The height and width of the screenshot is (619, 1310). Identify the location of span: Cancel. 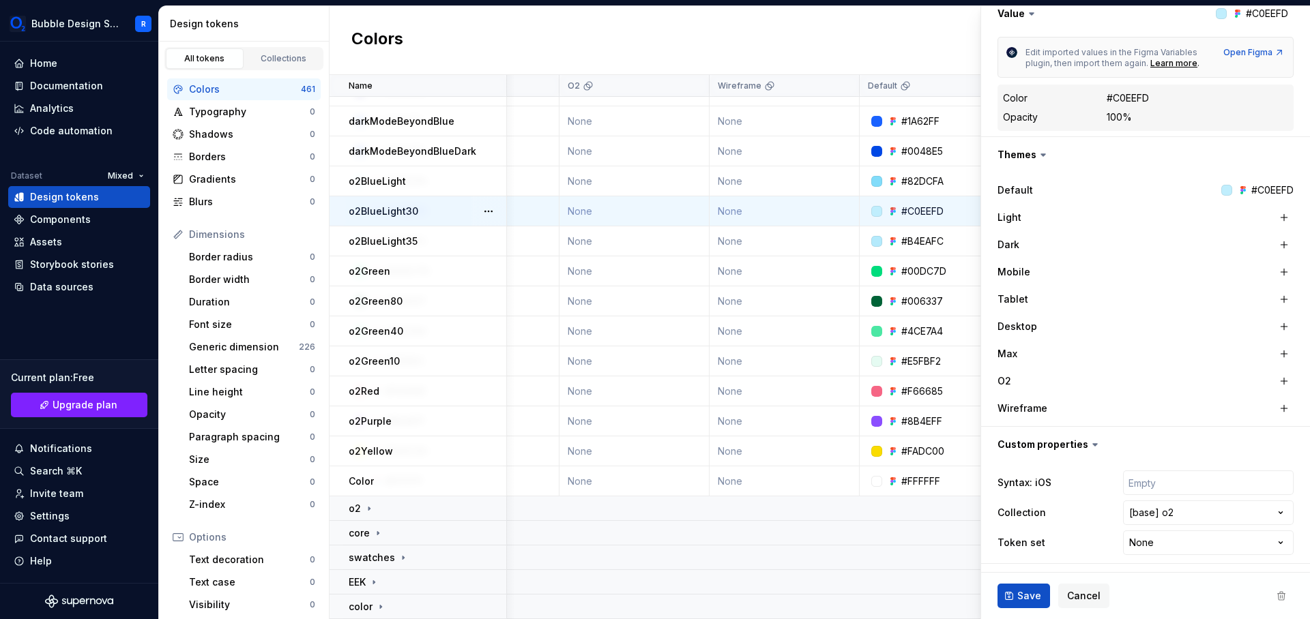
(1083, 596).